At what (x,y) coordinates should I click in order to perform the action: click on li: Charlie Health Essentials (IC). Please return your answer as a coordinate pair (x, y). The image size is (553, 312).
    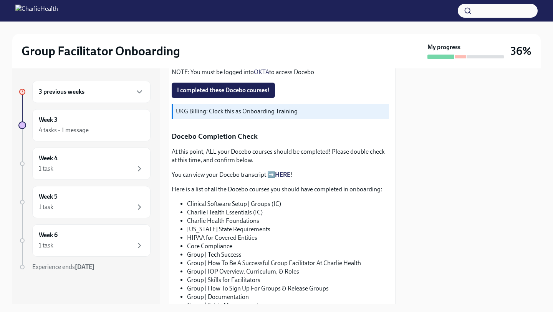
    Looking at the image, I should click on (288, 212).